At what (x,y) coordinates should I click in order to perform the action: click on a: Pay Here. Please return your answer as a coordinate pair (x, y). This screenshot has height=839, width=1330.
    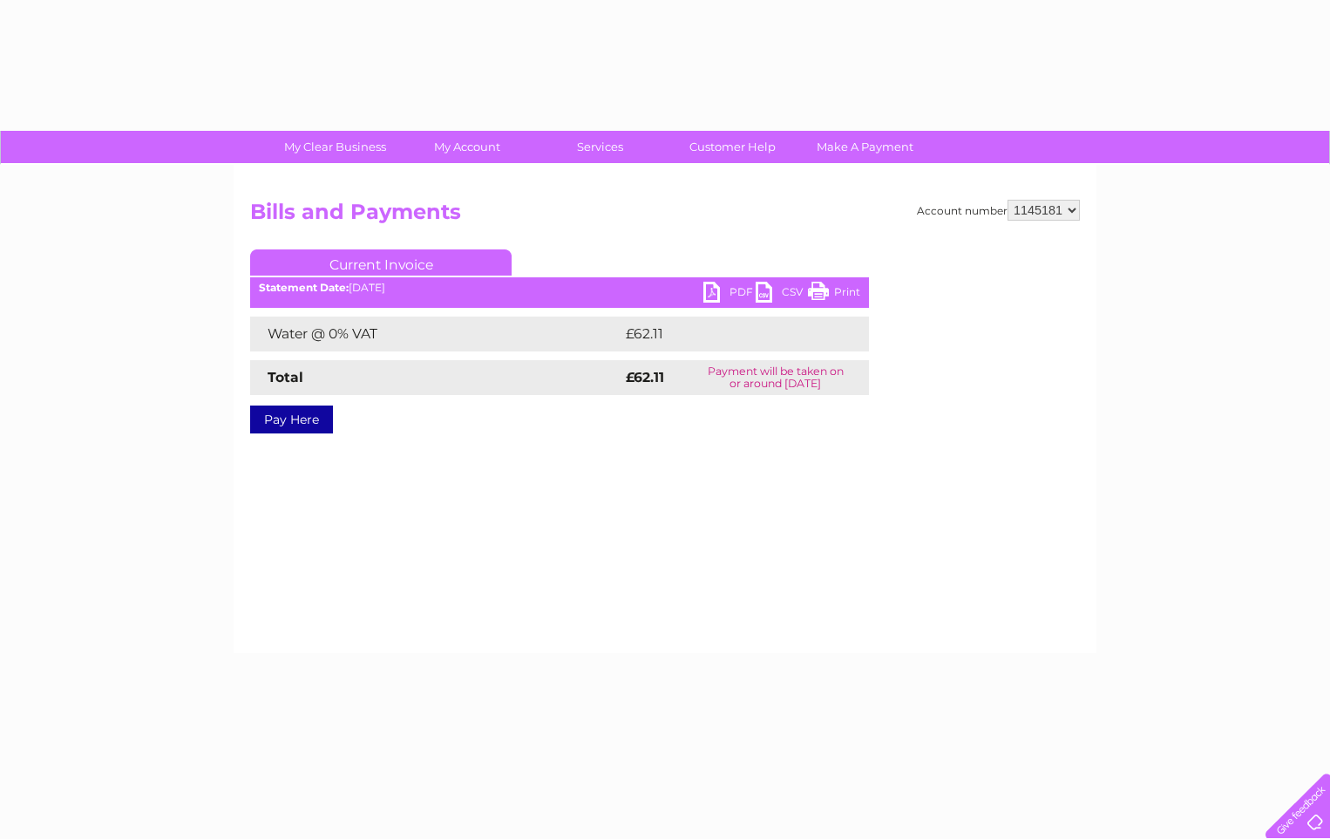
    Looking at the image, I should click on (291, 419).